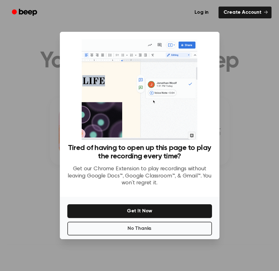 This screenshot has height=271, width=279. Describe the element at coordinates (140, 211) in the screenshot. I see `button: Get It Now` at that location.